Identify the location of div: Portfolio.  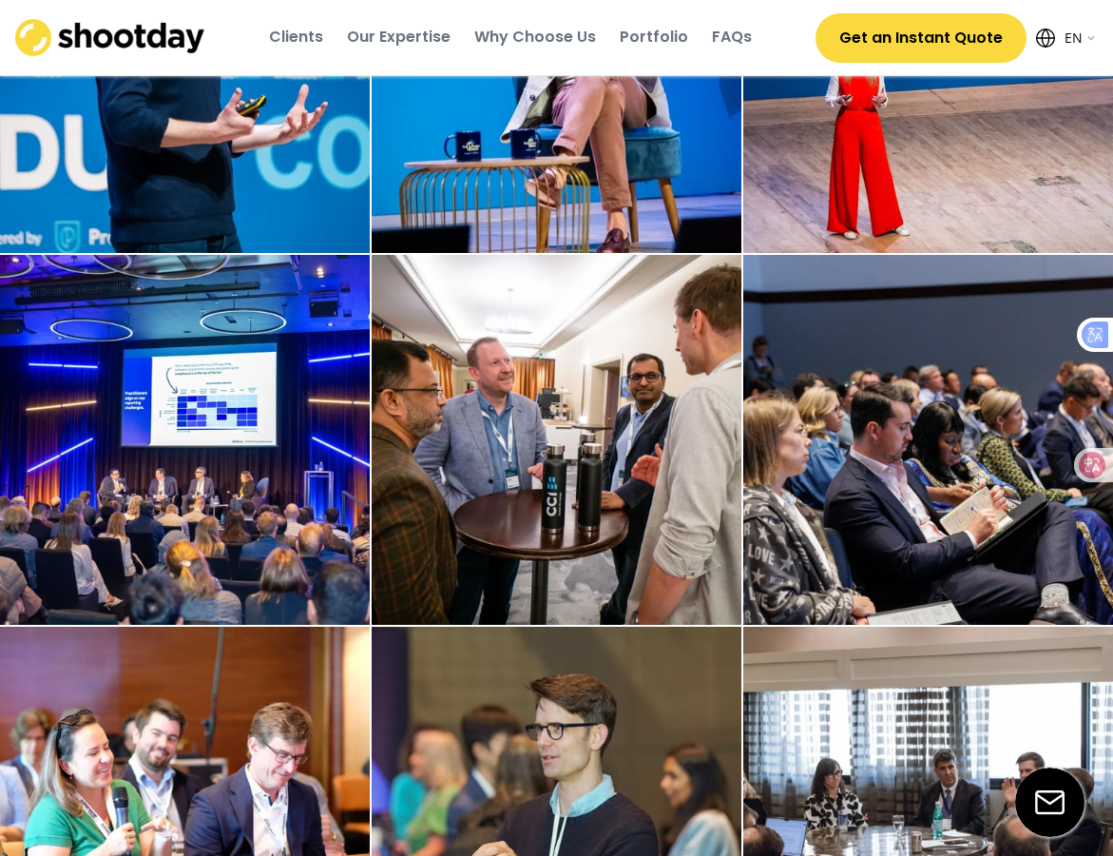
(654, 37).